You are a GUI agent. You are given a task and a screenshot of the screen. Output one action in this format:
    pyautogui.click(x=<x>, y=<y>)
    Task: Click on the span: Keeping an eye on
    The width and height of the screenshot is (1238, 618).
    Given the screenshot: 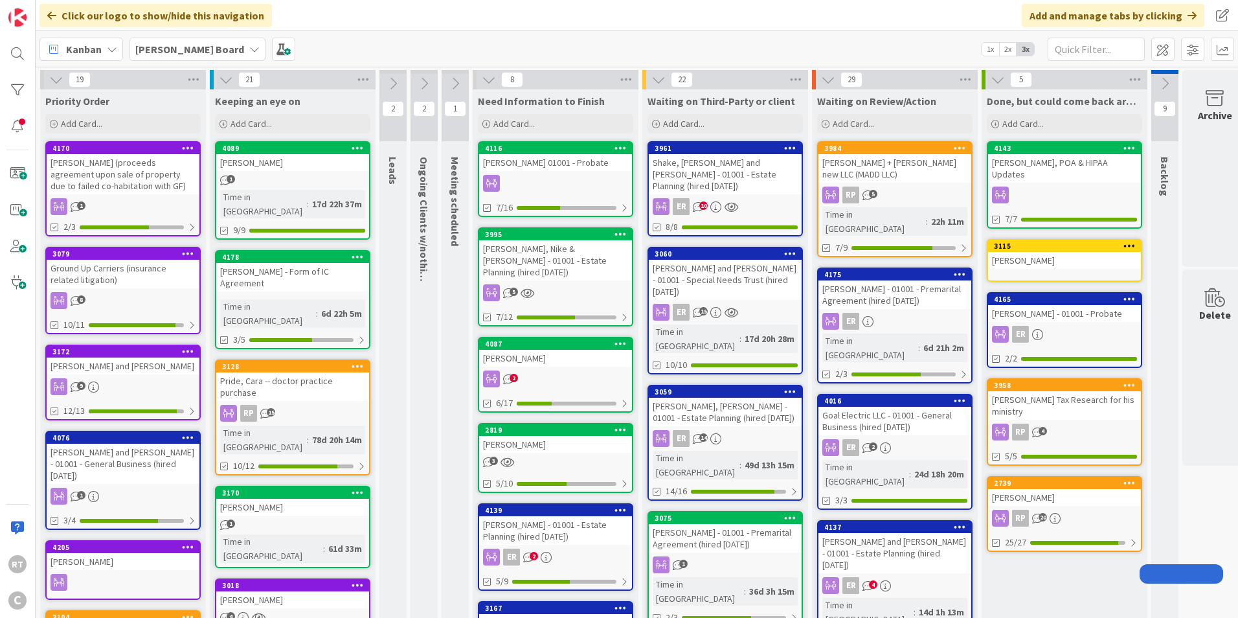 What is the action you would take?
    pyautogui.click(x=258, y=101)
    